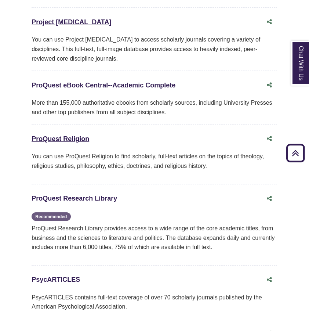 The height and width of the screenshot is (331, 309). Describe the element at coordinates (74, 198) in the screenshot. I see `a: ProQuest Research Library` at that location.